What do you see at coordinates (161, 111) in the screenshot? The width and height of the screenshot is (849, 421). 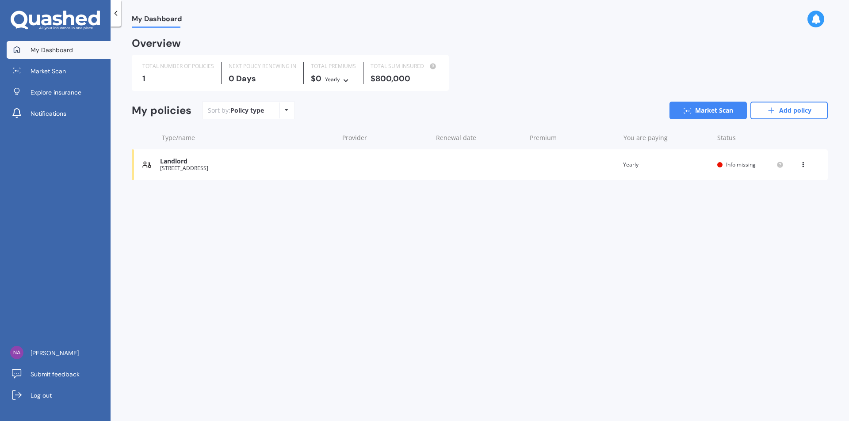 I see `div: My policies` at bounding box center [161, 111].